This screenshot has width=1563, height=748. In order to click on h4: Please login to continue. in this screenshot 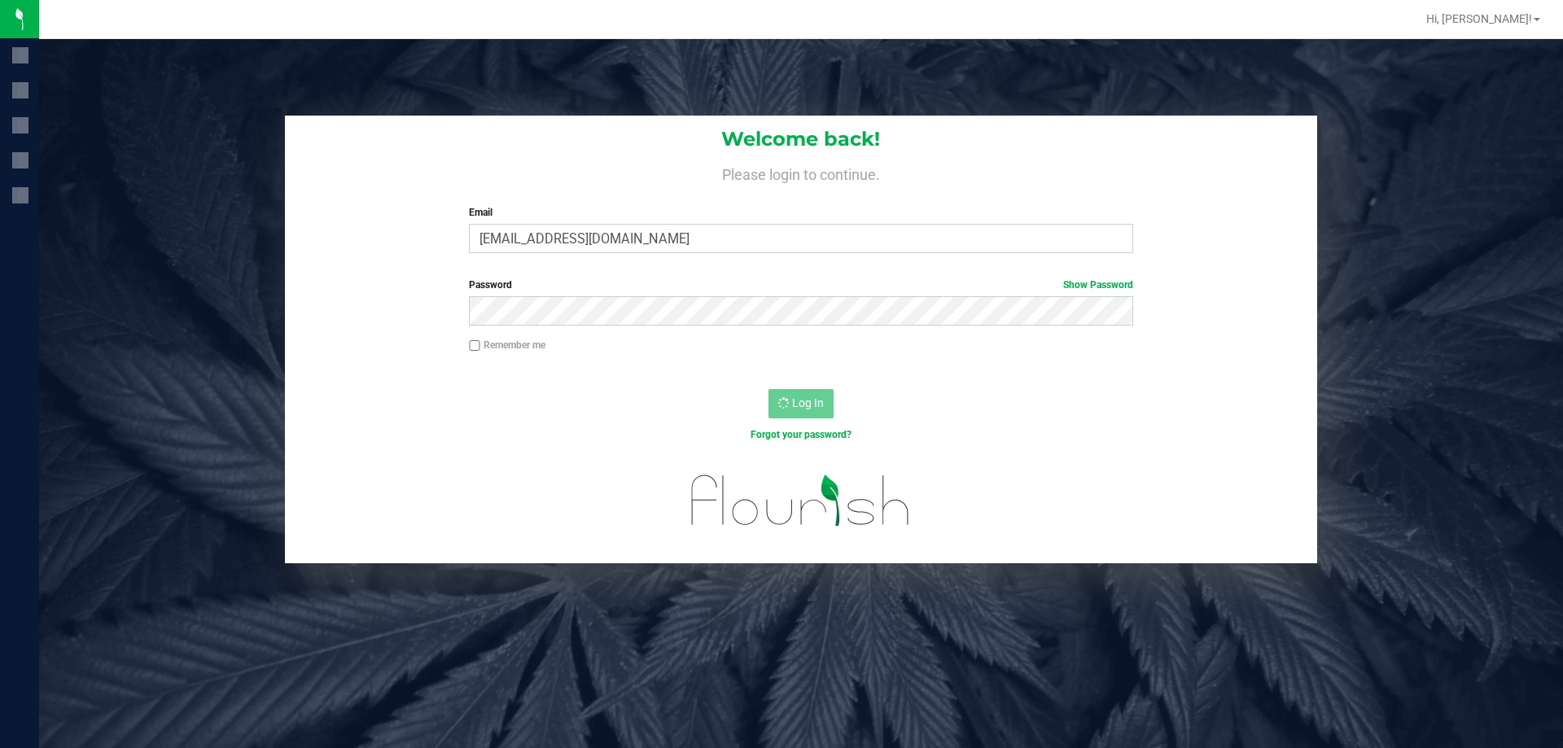, I will do `click(801, 173)`.